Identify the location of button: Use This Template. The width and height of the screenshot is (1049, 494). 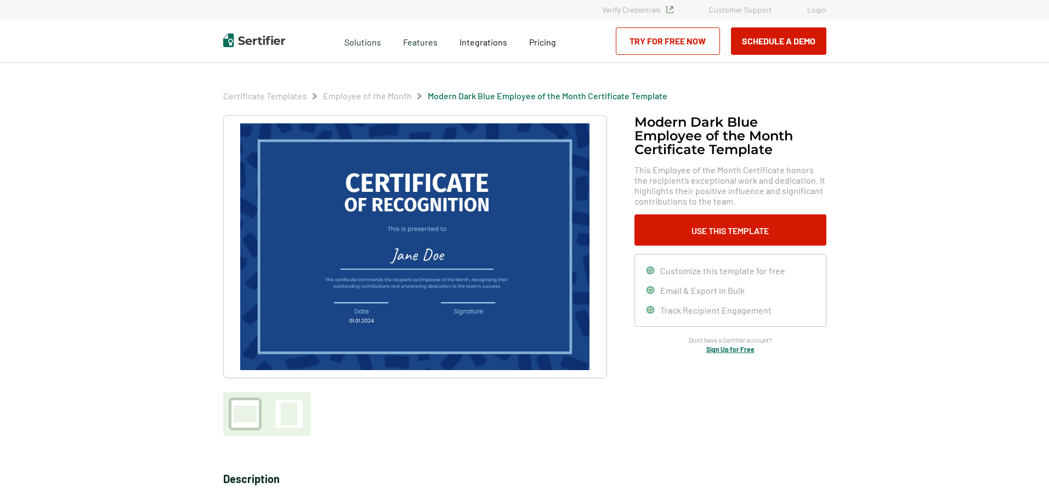
(731, 230).